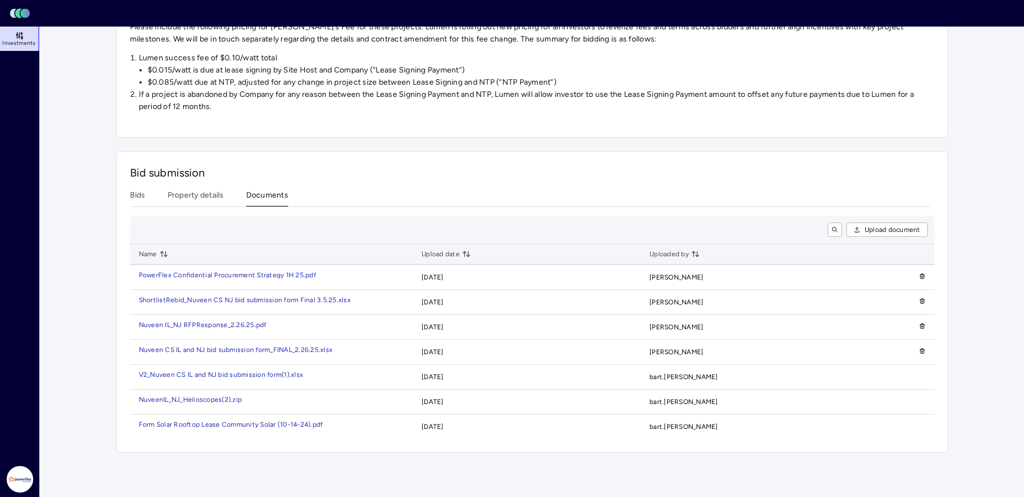  Describe the element at coordinates (20, 479) in the screenshot. I see `img: Powerflex` at that location.